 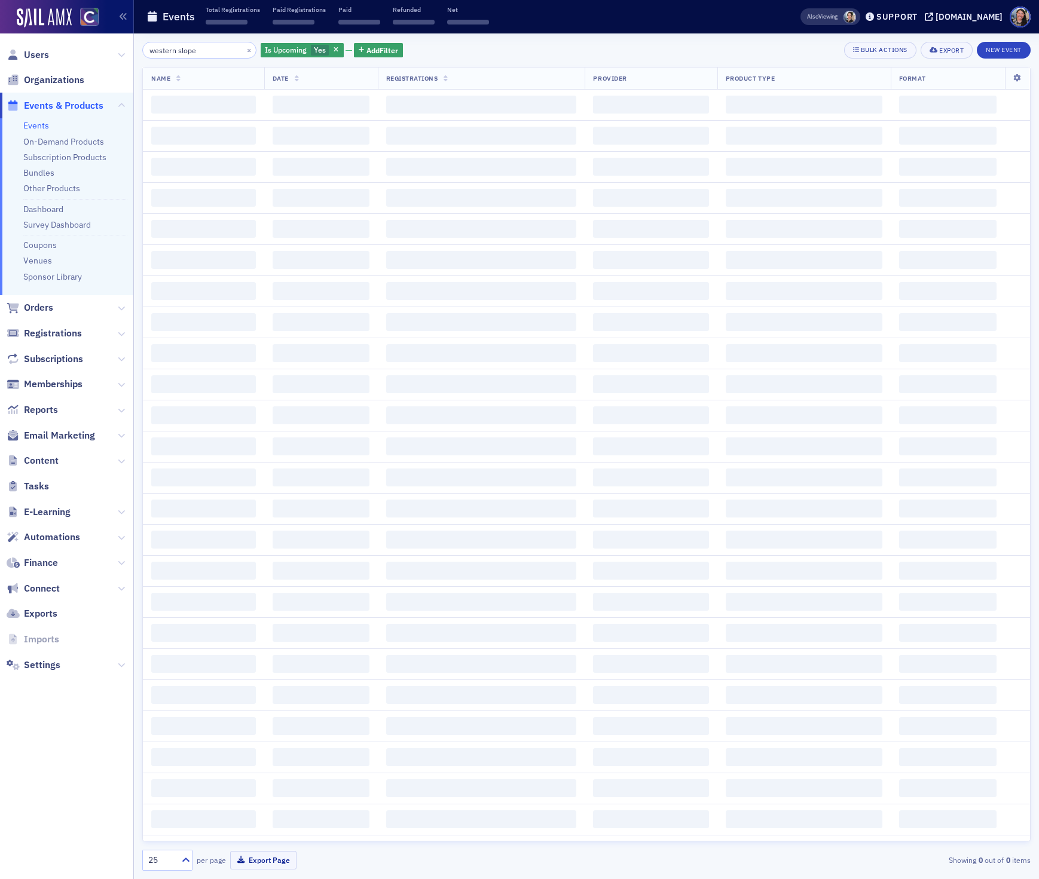 What do you see at coordinates (299, 10) in the screenshot?
I see `p: Paid Registrations` at bounding box center [299, 10].